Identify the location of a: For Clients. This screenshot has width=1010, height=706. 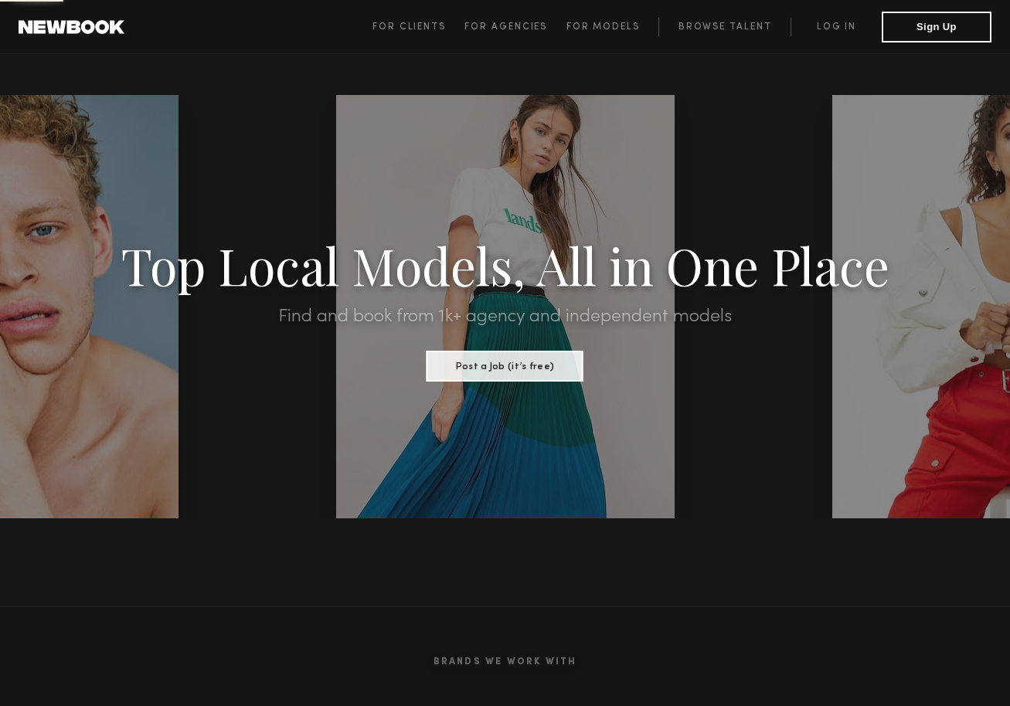
(418, 27).